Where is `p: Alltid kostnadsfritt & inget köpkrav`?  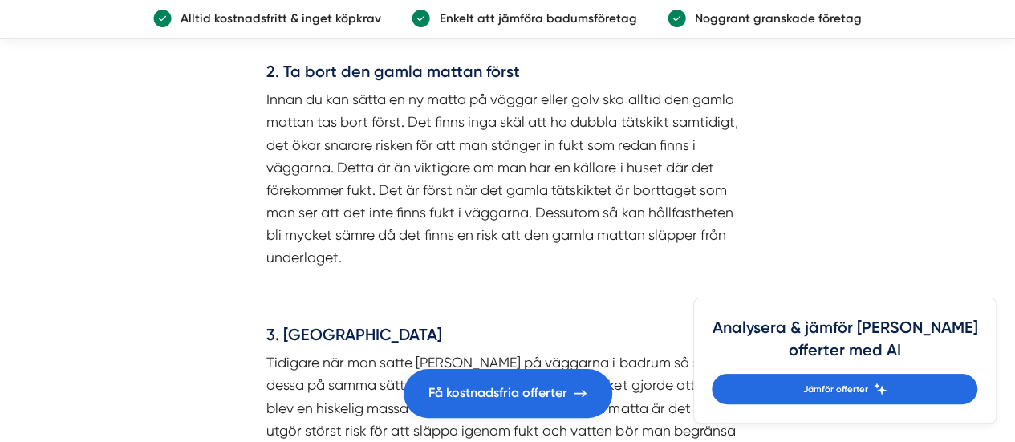
p: Alltid kostnadsfritt & inget köpkrav is located at coordinates (276, 18).